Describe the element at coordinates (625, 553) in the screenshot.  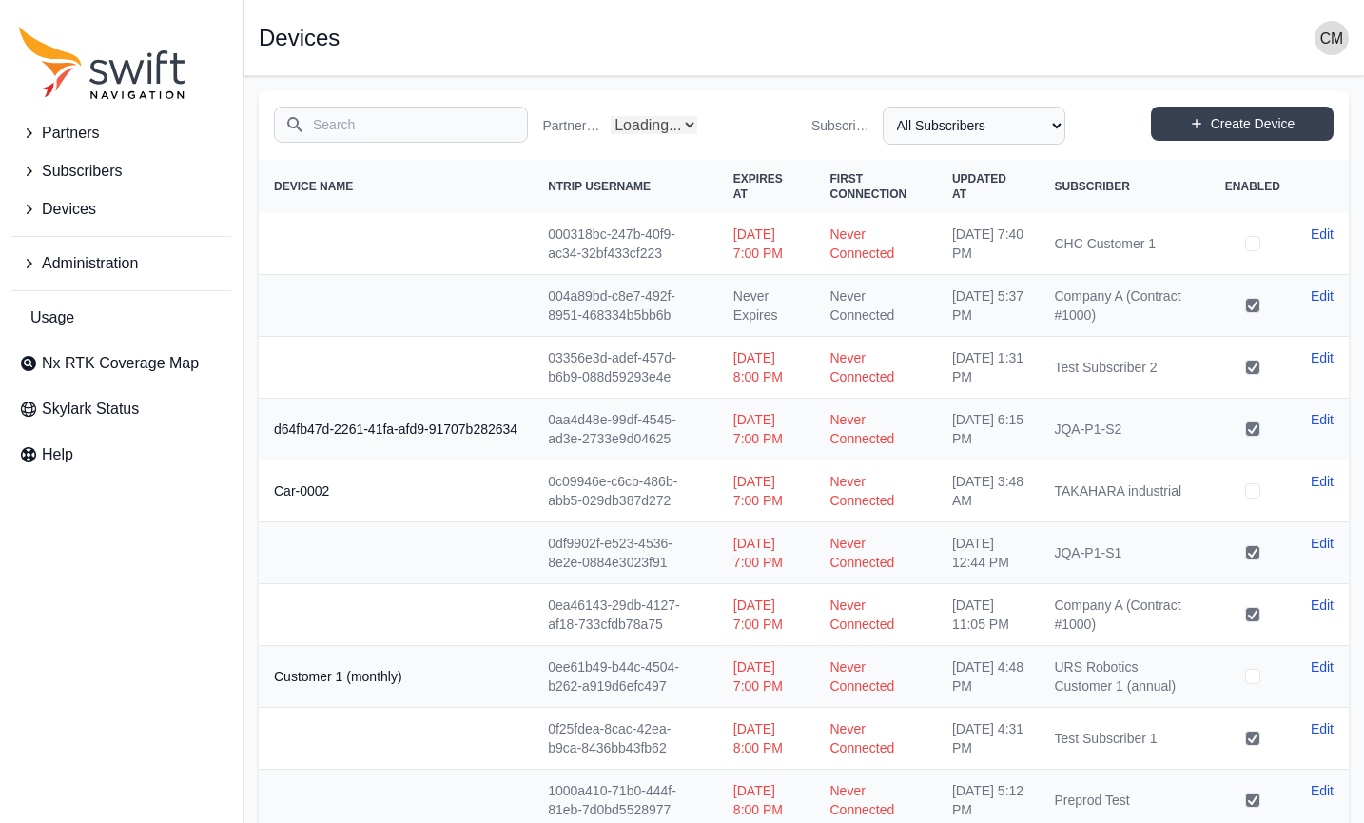
I see `td: 0df9902f-e523-4536-8e2e-0884e3023f91` at that location.